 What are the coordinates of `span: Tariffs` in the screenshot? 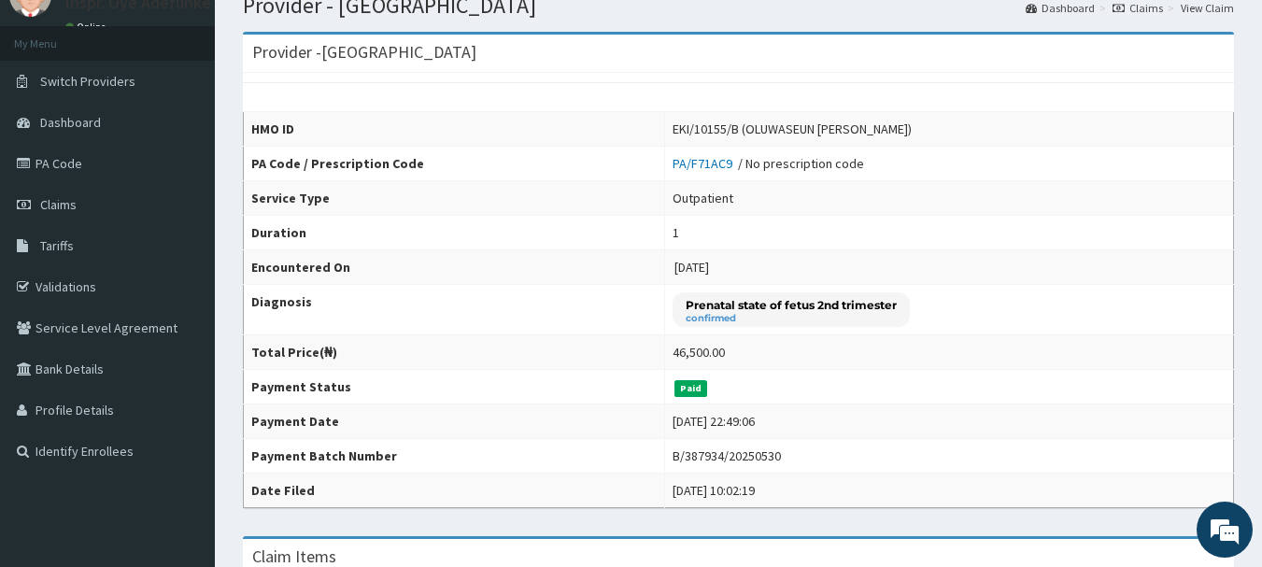 It's located at (57, 246).